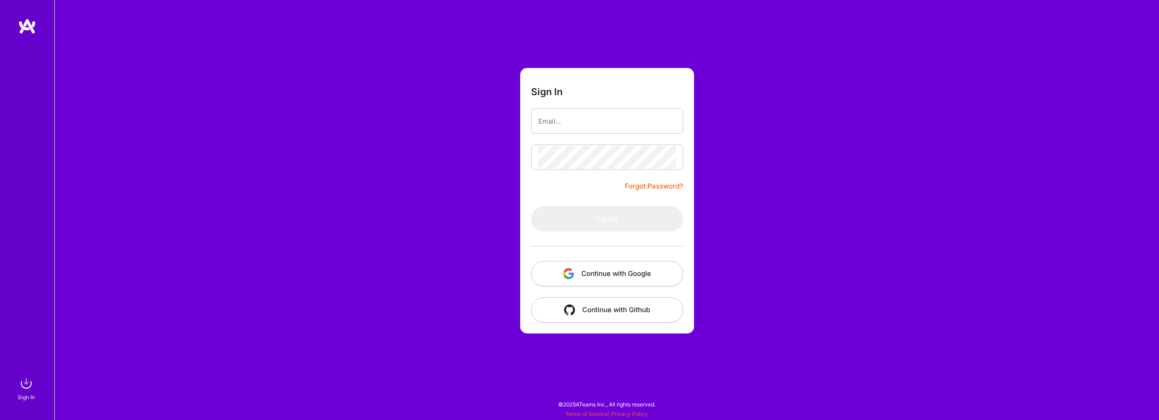 This screenshot has width=1159, height=420. I want to click on a: sign inSign In, so click(27, 388).